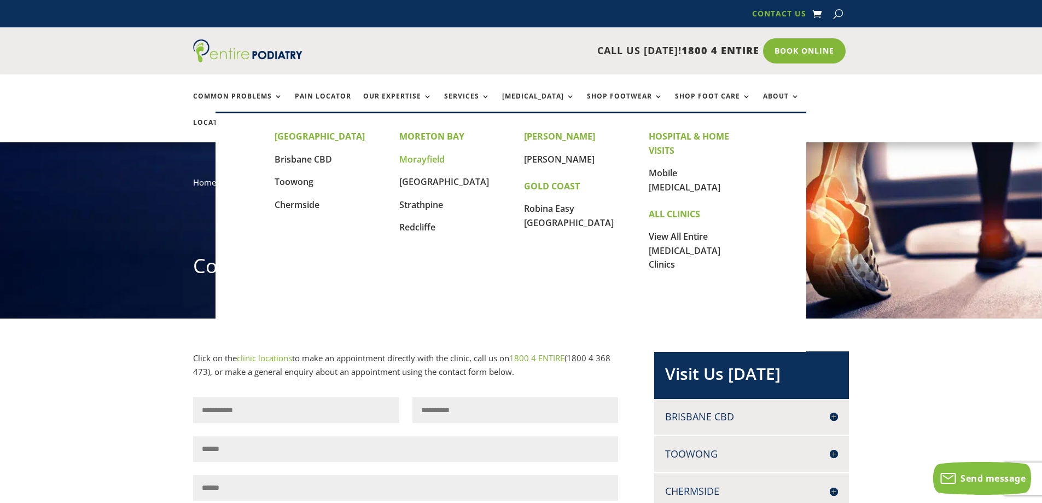 The width and height of the screenshot is (1042, 503). What do you see at coordinates (422, 159) in the screenshot?
I see `a: Morayfield` at bounding box center [422, 159].